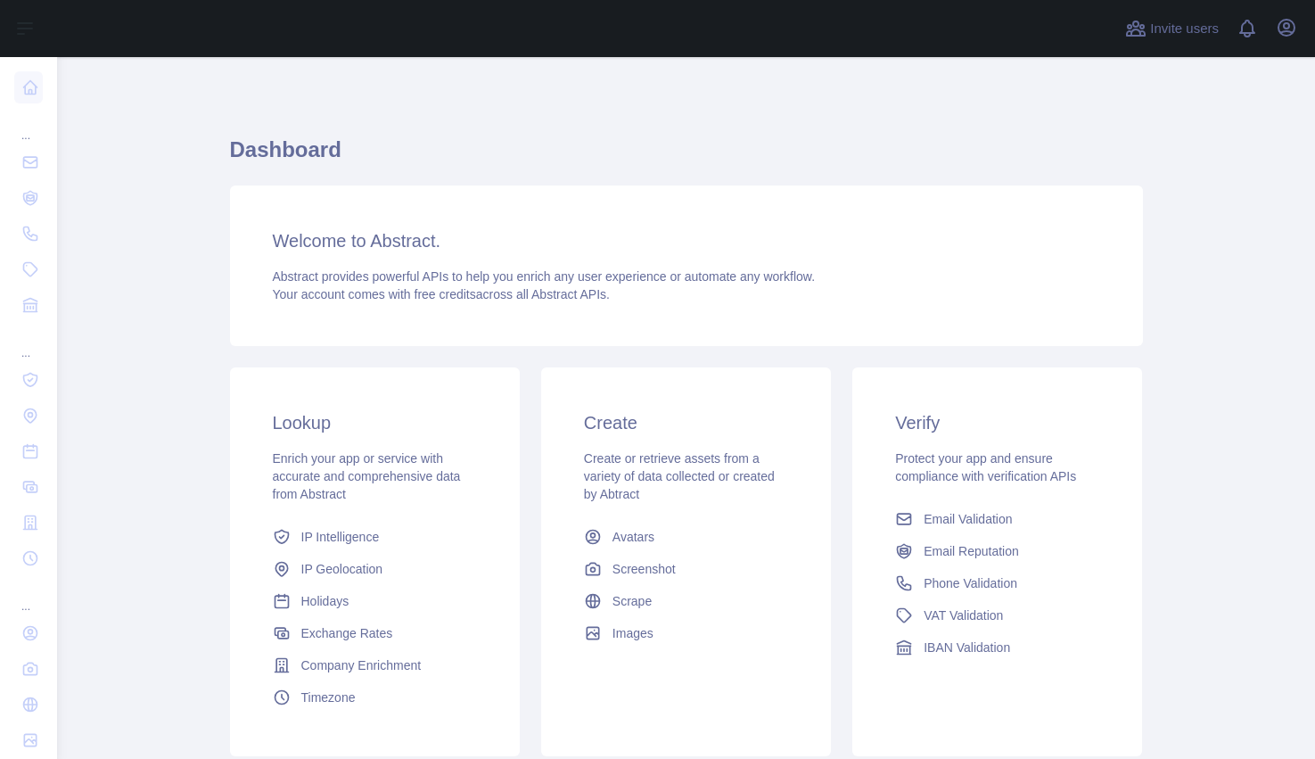 Image resolution: width=1315 pixels, height=759 pixels. I want to click on span: Holidays, so click(325, 601).